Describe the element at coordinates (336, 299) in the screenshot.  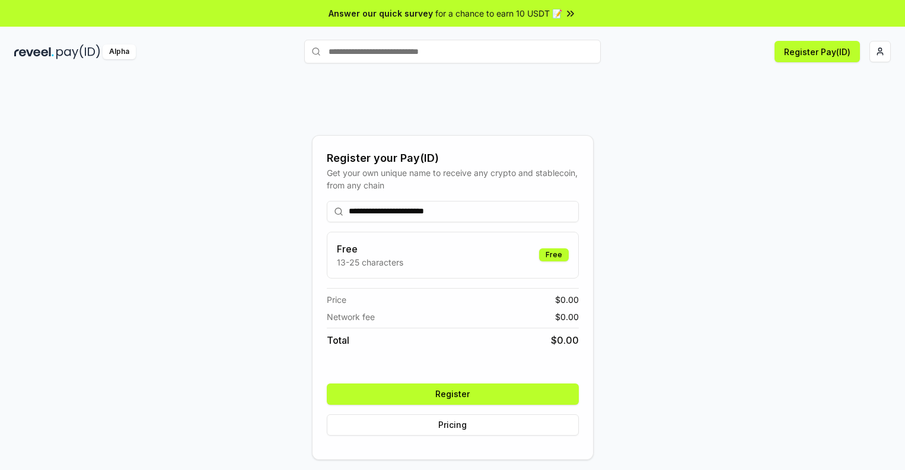
I see `span: Price` at that location.